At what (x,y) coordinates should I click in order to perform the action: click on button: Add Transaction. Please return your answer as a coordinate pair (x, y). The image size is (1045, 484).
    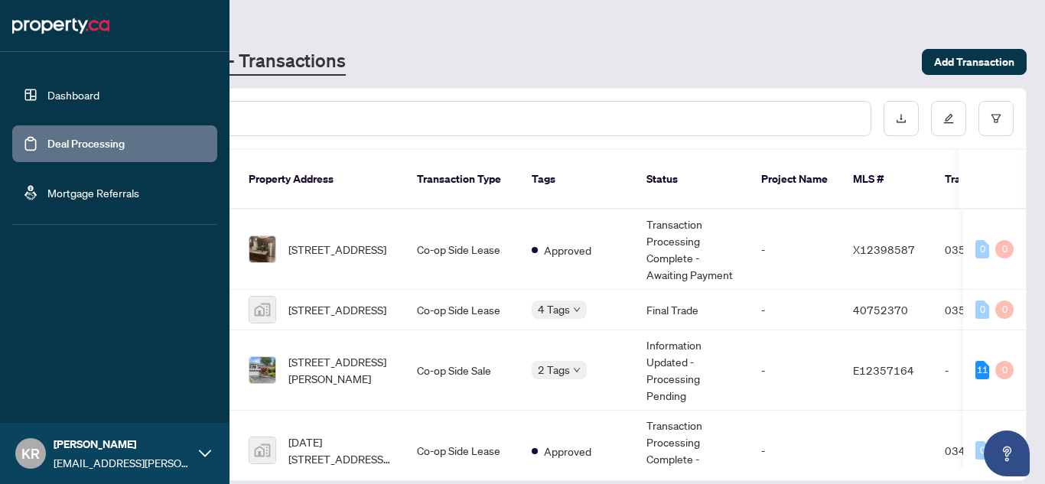
    Looking at the image, I should click on (974, 62).